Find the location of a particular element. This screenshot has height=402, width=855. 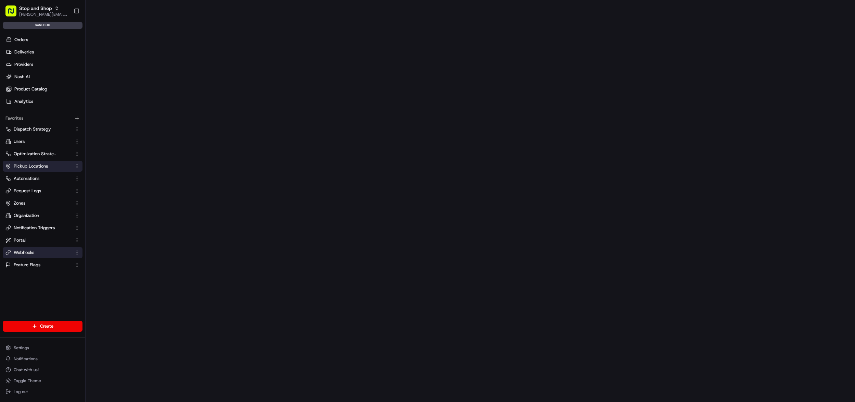

span: Webhooks is located at coordinates (24, 252).